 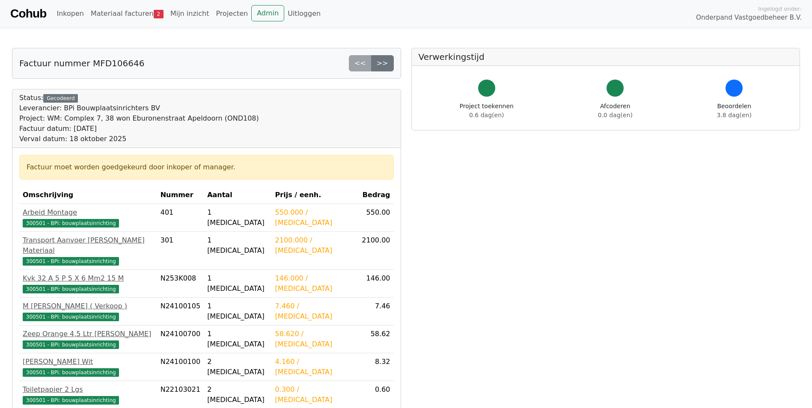 I want to click on a: Mijn inzicht, so click(x=190, y=14).